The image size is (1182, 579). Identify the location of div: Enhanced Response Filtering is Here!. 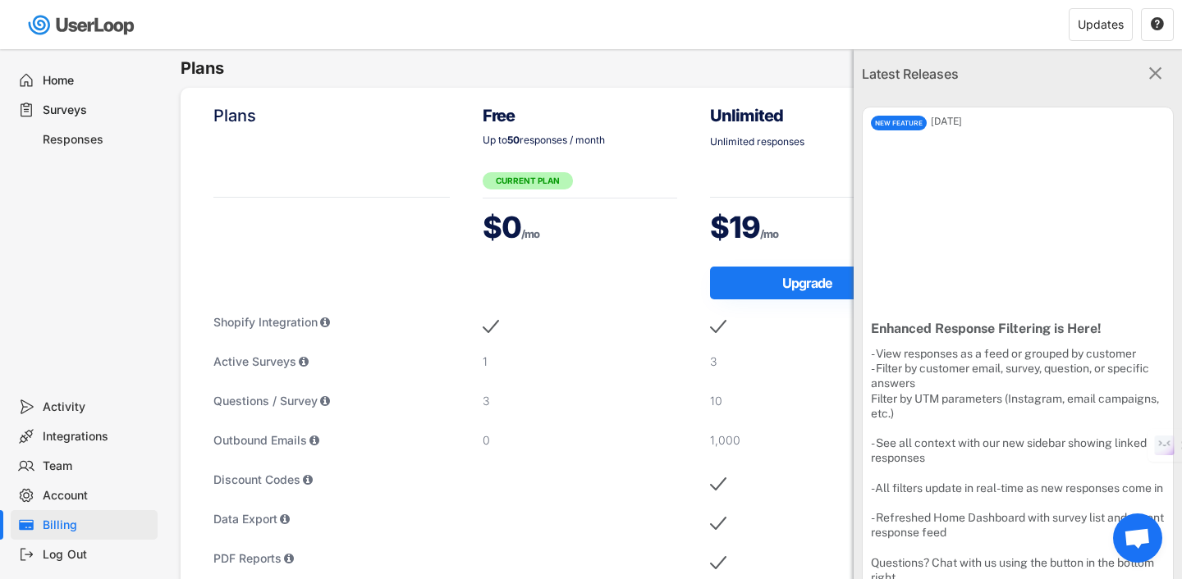
(1018, 329).